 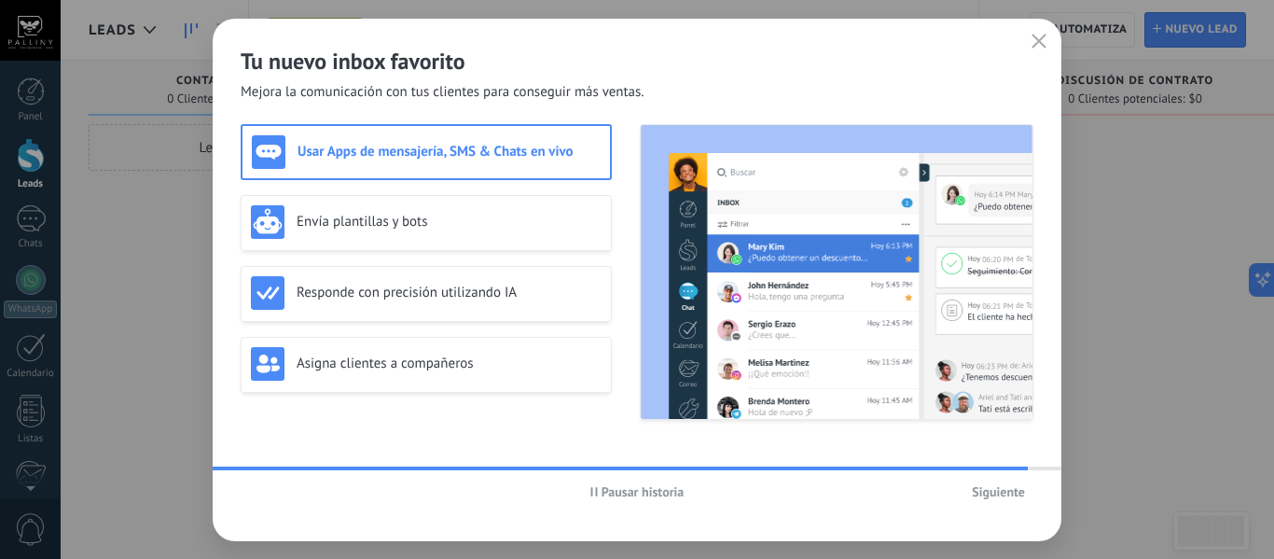 I want to click on span: Siguiente, so click(x=998, y=491).